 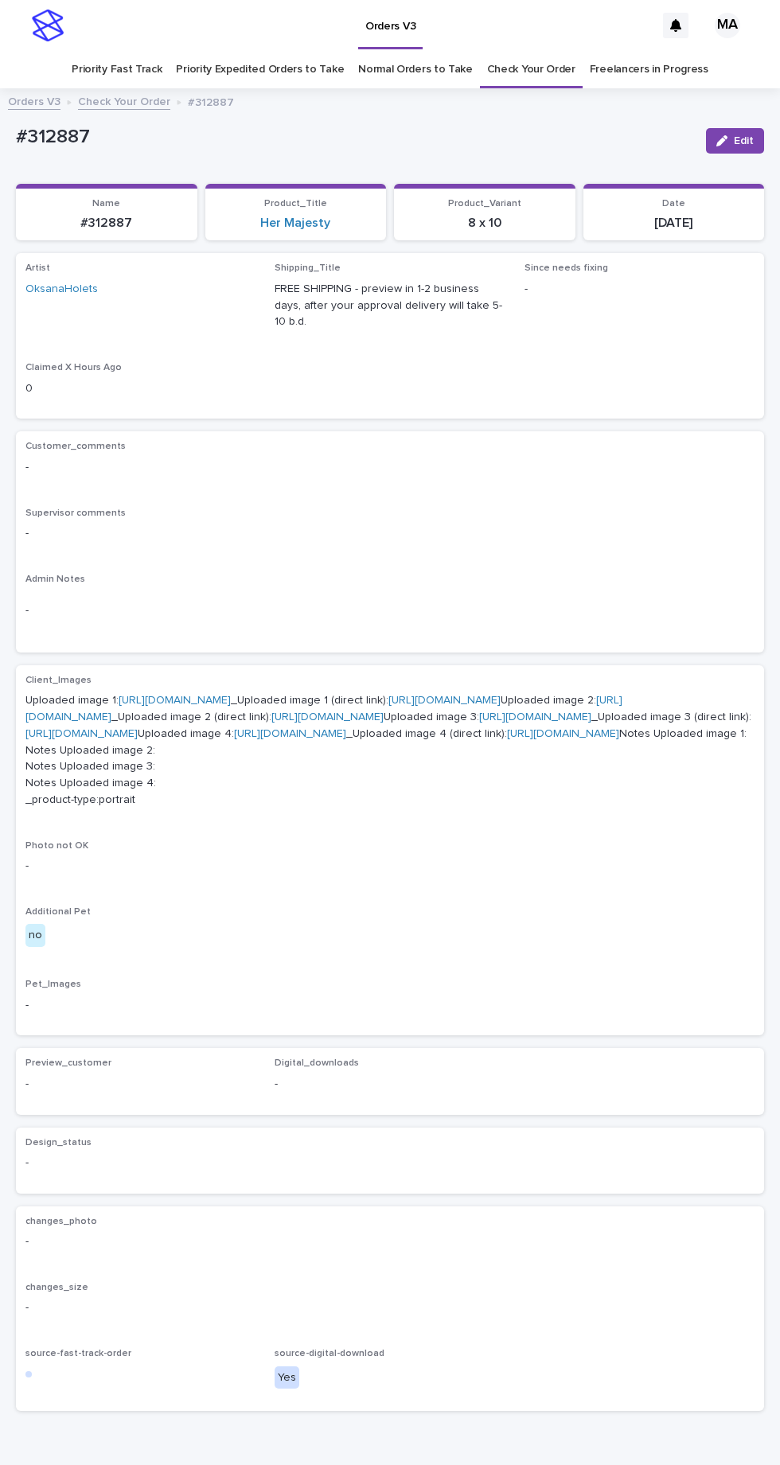 I want to click on span: Supervisor comments, so click(x=76, y=513).